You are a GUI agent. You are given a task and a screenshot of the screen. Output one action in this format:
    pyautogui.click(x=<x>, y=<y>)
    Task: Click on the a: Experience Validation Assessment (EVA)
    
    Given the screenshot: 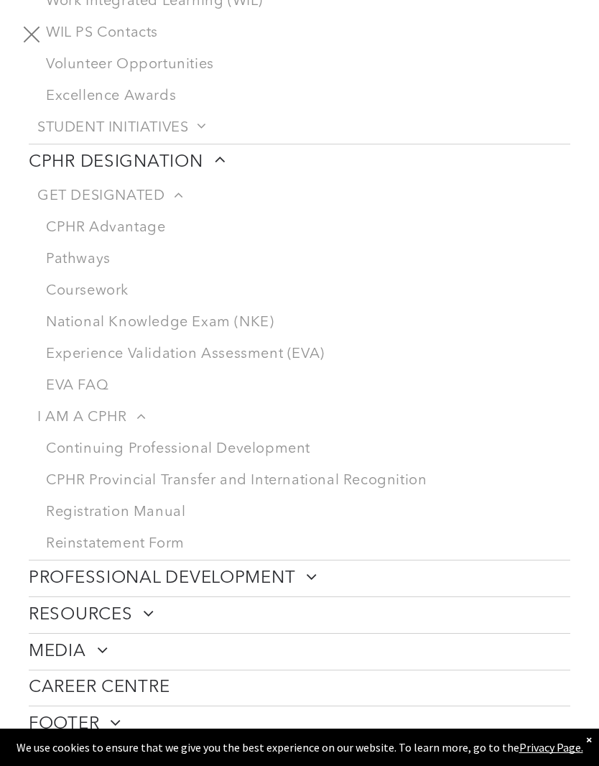 What is the action you would take?
    pyautogui.click(x=304, y=354)
    